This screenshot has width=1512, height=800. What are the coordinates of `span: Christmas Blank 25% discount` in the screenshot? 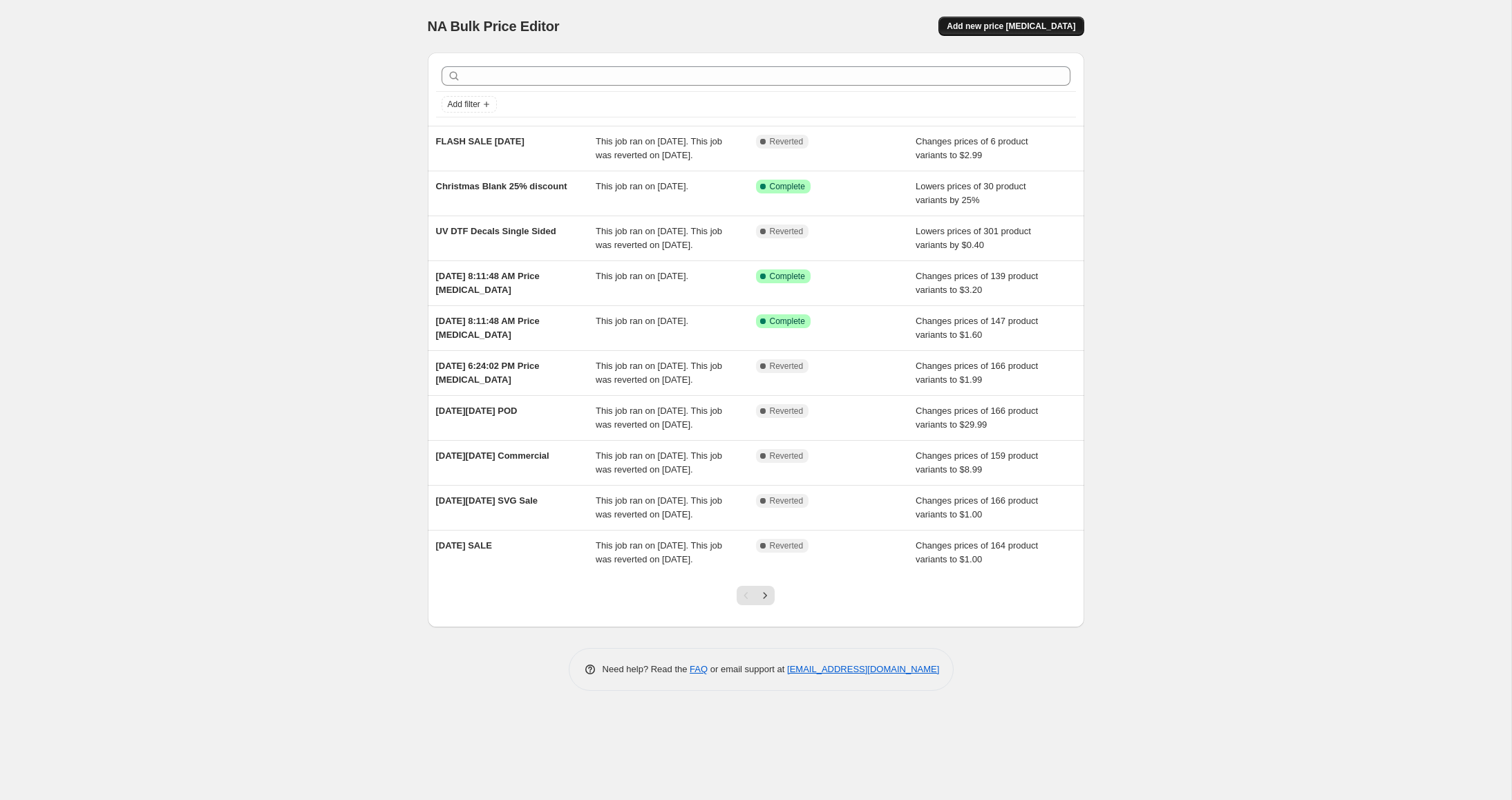 It's located at (502, 186).